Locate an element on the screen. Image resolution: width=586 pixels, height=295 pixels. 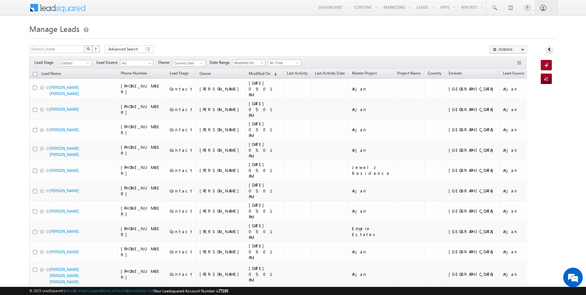
div: Jewelz Residence is located at coordinates (371, 170).